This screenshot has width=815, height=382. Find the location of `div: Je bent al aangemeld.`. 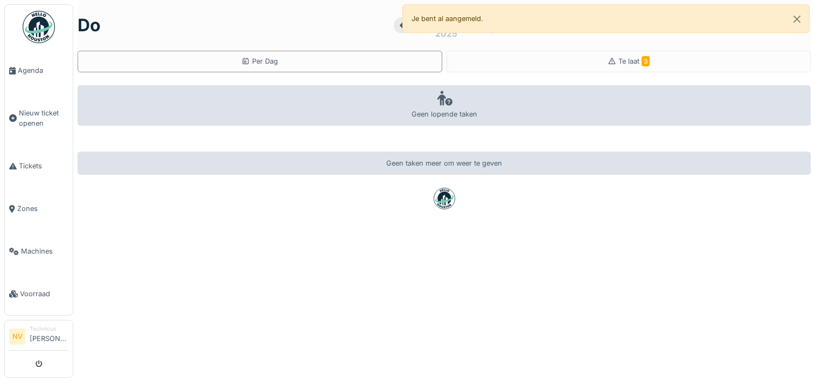

div: Je bent al aangemeld. is located at coordinates (606, 18).